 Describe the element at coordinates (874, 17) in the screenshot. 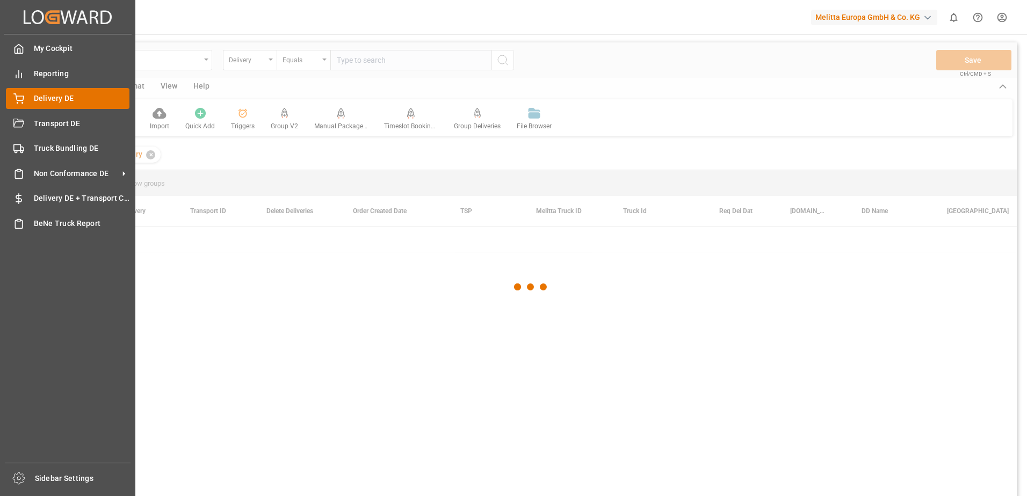

I see `div: Melitta Europa GmbH & Co. KG` at that location.